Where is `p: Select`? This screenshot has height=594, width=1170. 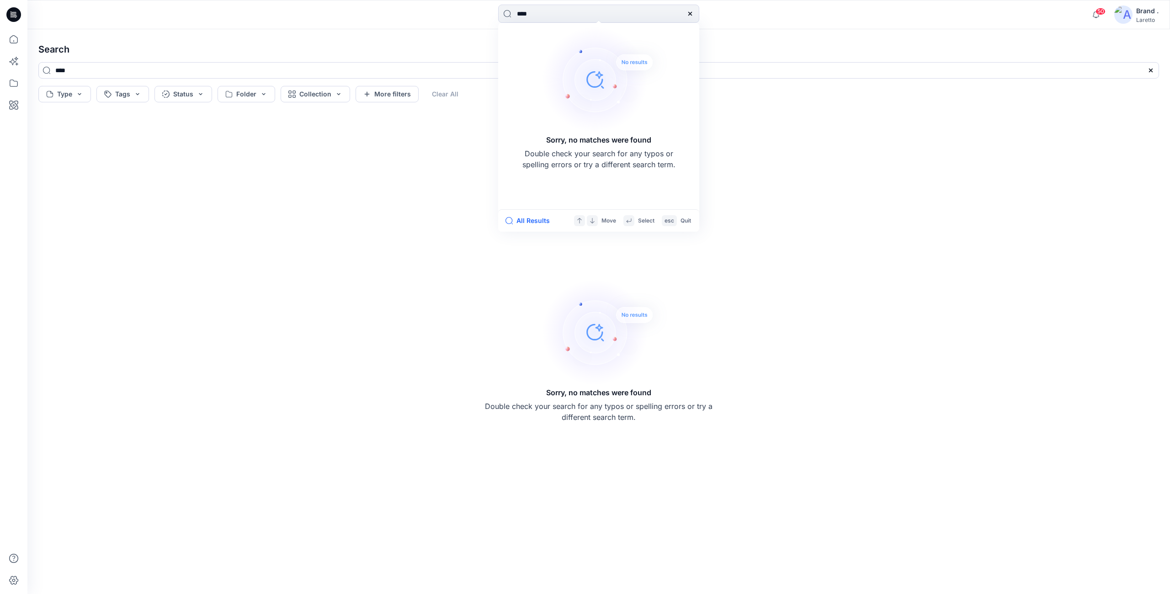 p: Select is located at coordinates (646, 221).